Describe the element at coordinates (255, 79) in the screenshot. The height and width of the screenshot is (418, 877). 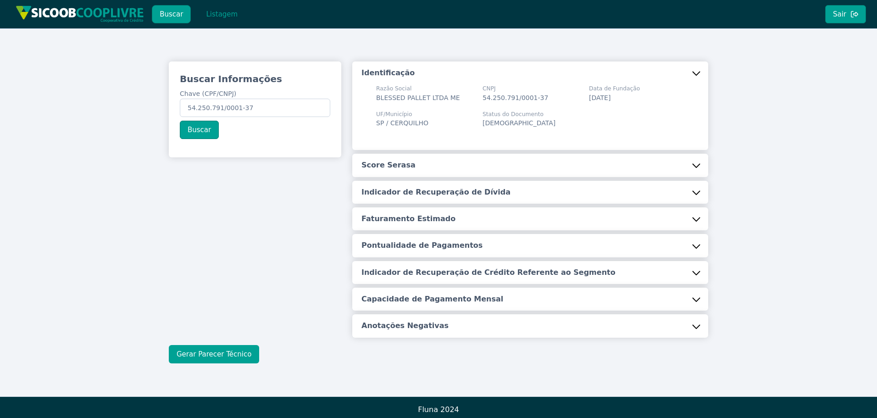
I see `h3: Buscar Informações` at that location.